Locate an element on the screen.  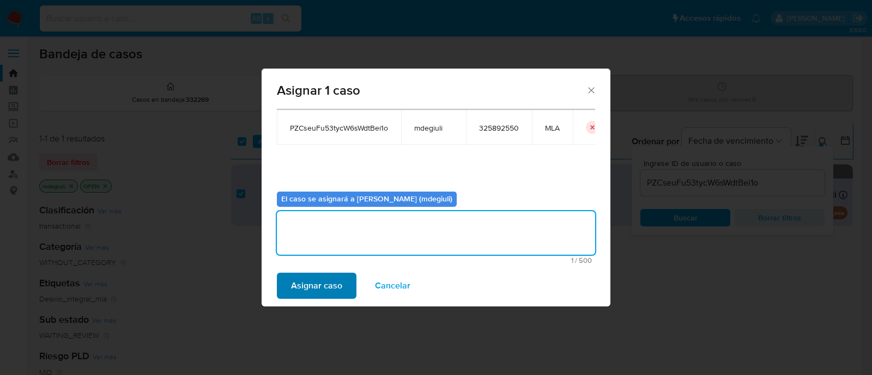
button: Cerrar ventana is located at coordinates (590, 90).